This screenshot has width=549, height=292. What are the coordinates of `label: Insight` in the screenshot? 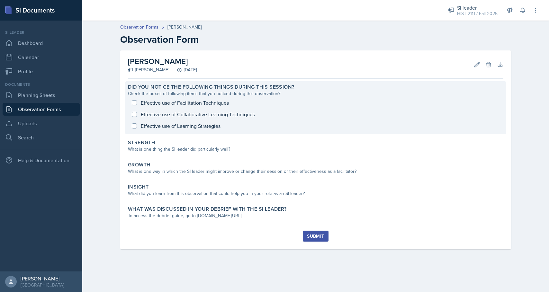 It's located at (138, 187).